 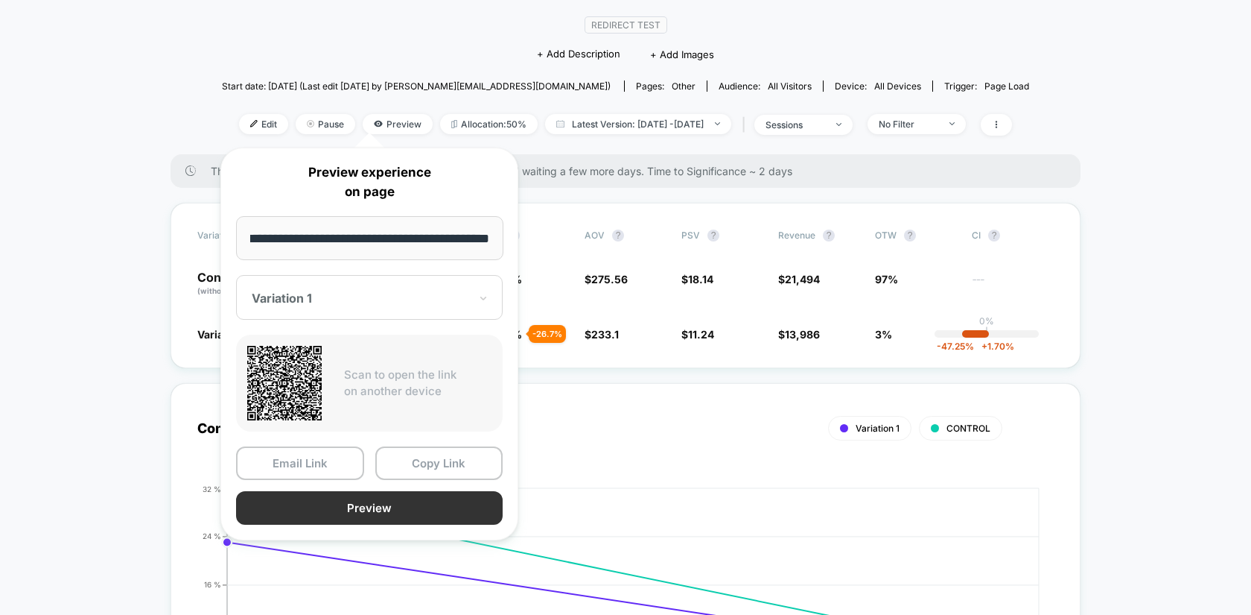 I want to click on span: 18.14, so click(x=701, y=279).